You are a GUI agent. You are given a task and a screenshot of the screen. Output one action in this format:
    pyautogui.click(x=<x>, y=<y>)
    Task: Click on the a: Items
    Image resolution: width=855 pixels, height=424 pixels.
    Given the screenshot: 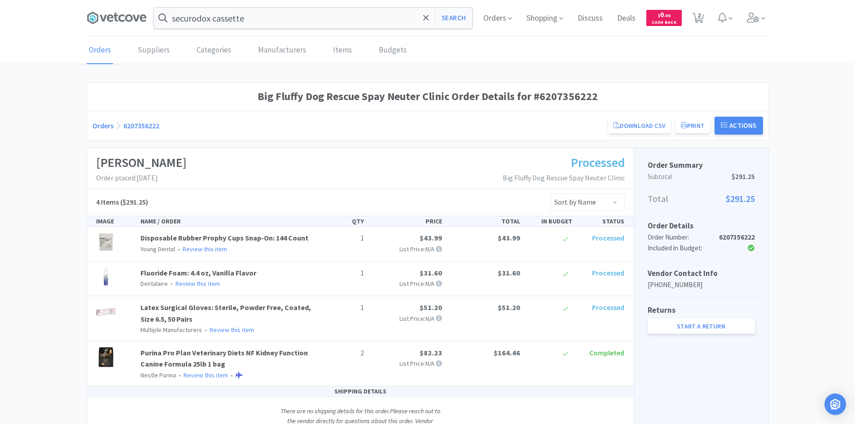 What is the action you would take?
    pyautogui.click(x=343, y=50)
    